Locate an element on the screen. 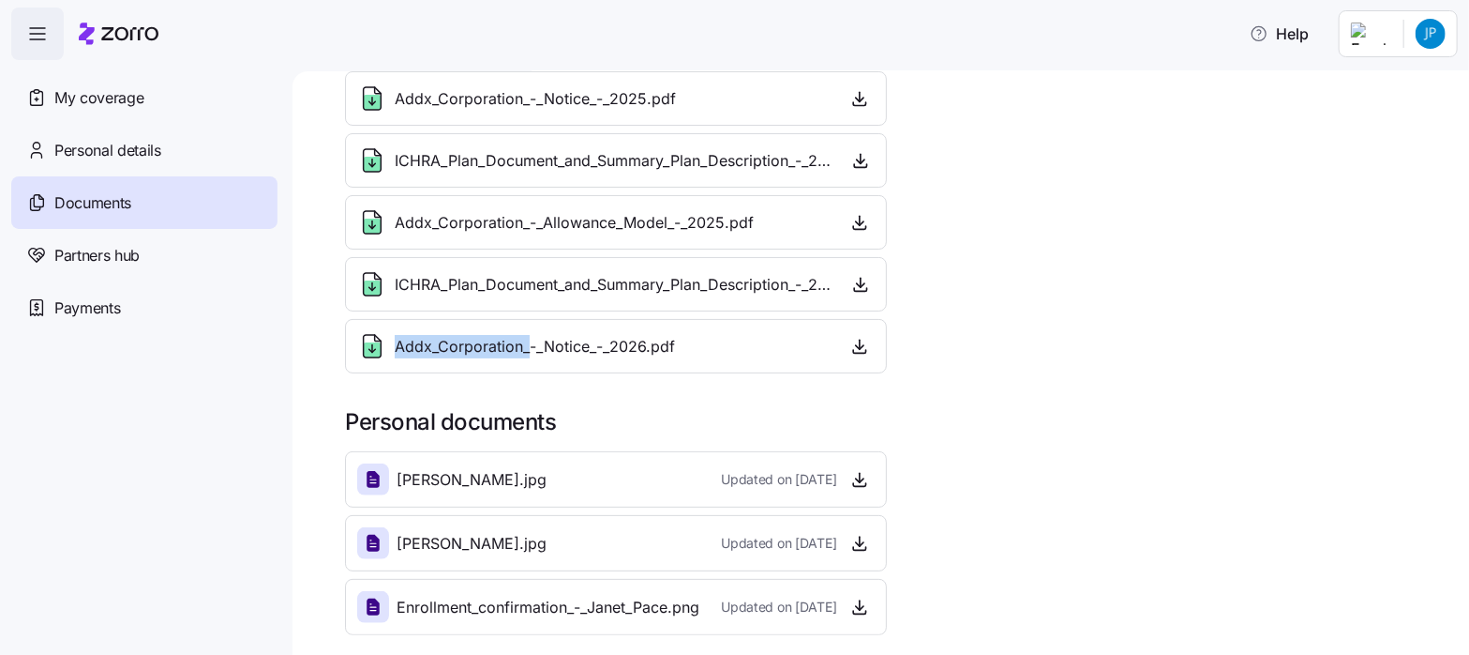 The image size is (1469, 655). img: Employer logo is located at coordinates (1370, 34).